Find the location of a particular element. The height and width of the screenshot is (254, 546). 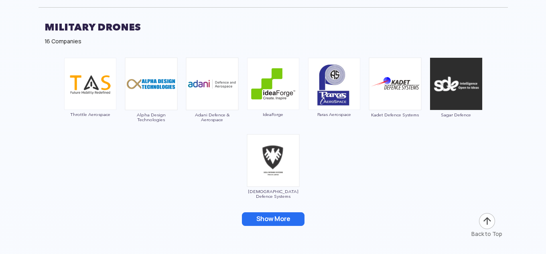

span: Paras Aerospace is located at coordinates (334, 114).